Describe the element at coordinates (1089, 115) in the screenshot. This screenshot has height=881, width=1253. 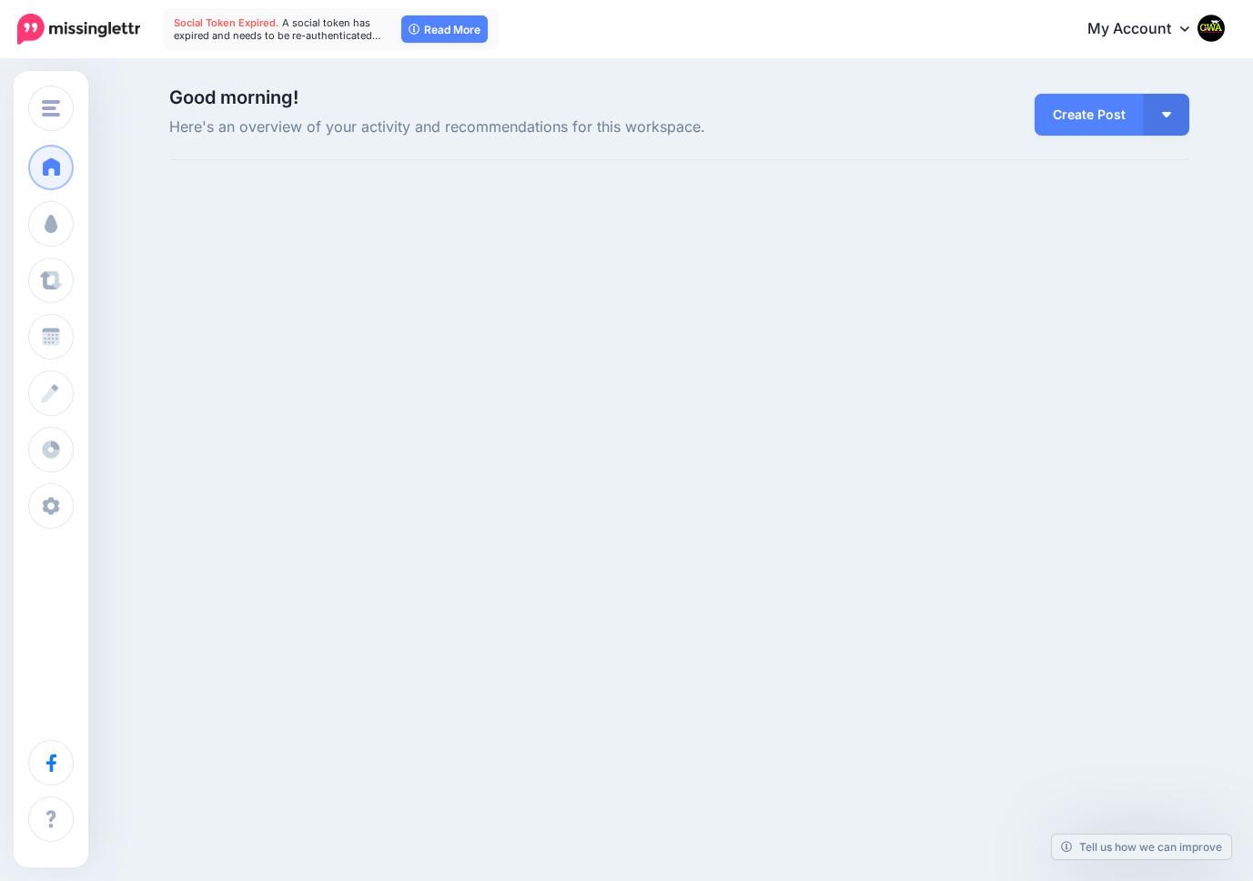
I see `a: Create Post` at that location.